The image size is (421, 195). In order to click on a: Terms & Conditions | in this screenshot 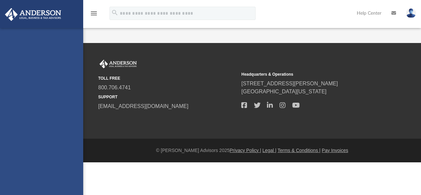, I will do `click(299, 150)`.